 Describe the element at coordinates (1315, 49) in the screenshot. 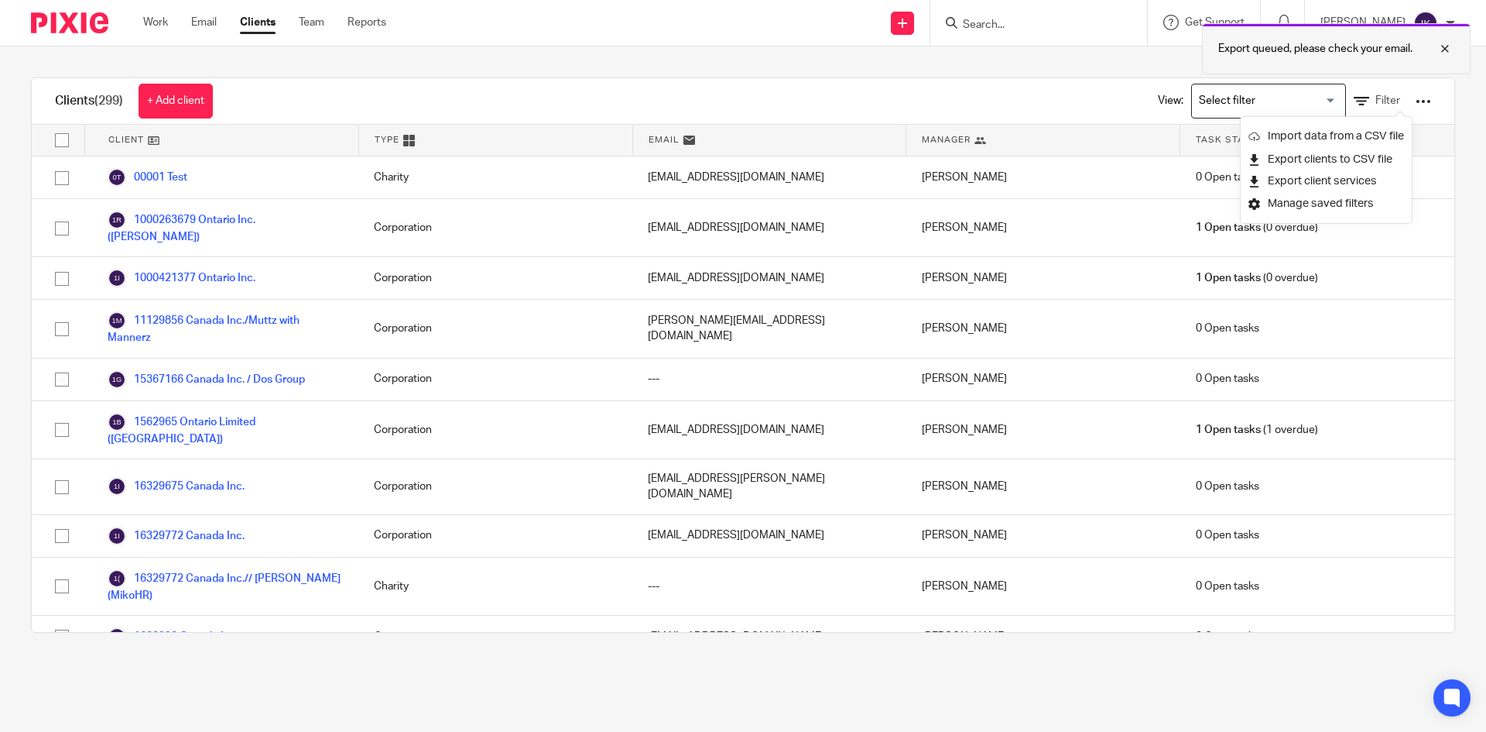

I see `p: Export queued, please check your email.` at that location.